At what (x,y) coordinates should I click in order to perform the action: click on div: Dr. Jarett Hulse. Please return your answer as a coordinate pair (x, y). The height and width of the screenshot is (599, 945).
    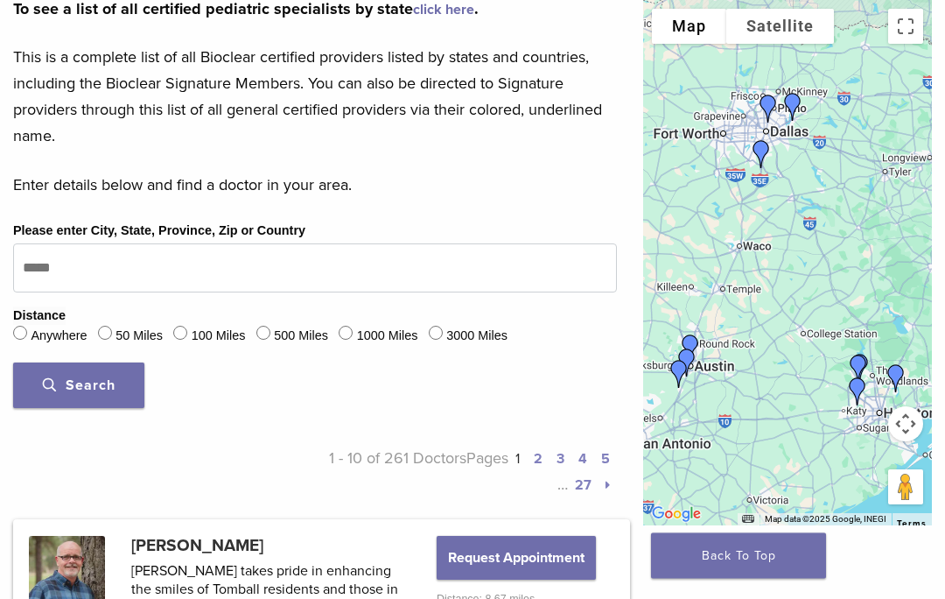
    Looking at the image, I should click on (687, 362).